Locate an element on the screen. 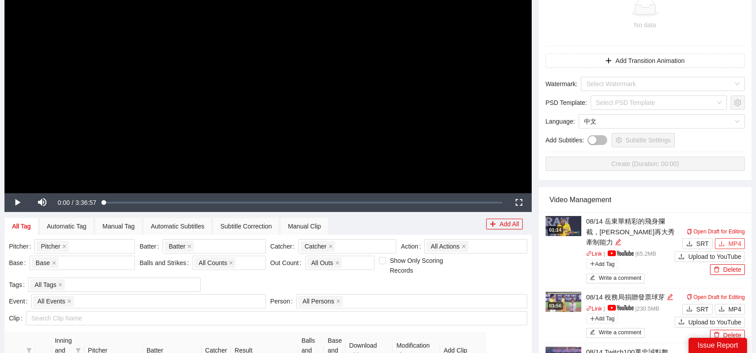 Image resolution: width=756 pixels, height=353 pixels. button: settingSubtitle Settings is located at coordinates (643, 140).